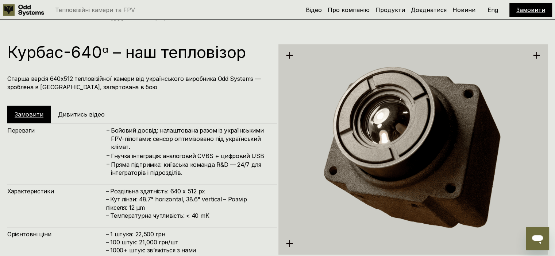 Image resolution: width=555 pixels, height=256 pixels. Describe the element at coordinates (190, 138) in the screenshot. I see `h4: Бойовий досвід: налаштована разом із українськими FPV-пілотами; сенсор оптимізовано під українськ...` at that location.